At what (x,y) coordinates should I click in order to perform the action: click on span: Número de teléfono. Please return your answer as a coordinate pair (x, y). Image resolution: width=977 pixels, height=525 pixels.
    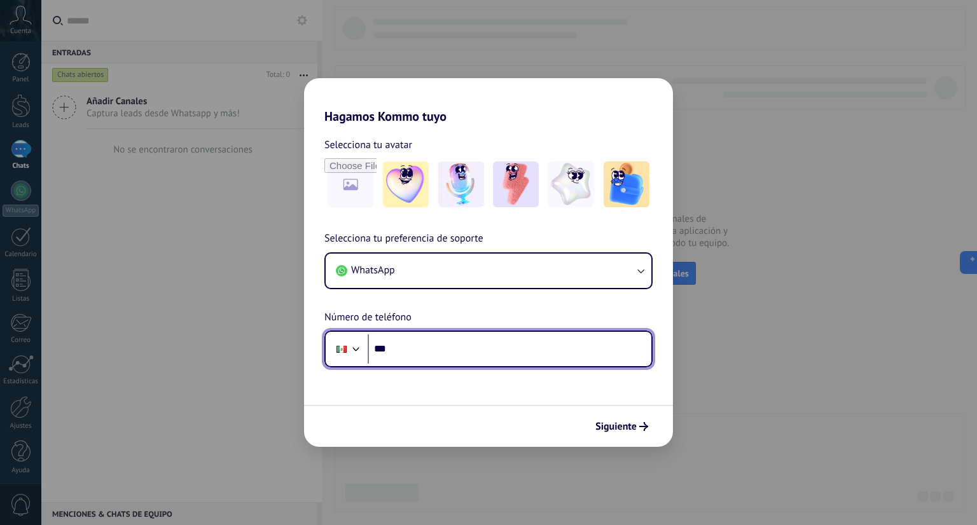
    Looking at the image, I should click on (367, 318).